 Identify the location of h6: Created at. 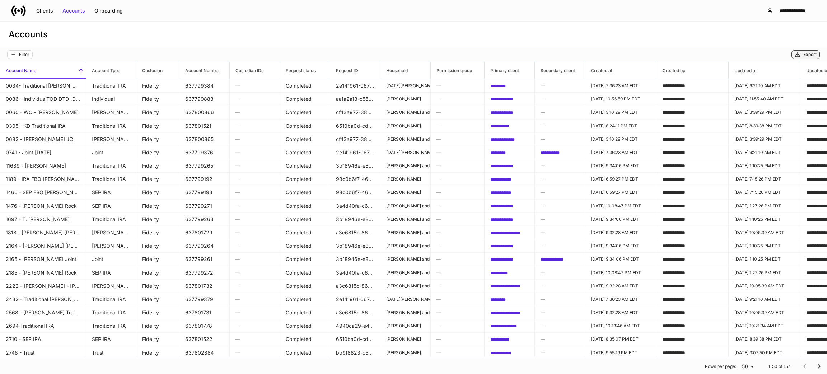
(599, 70).